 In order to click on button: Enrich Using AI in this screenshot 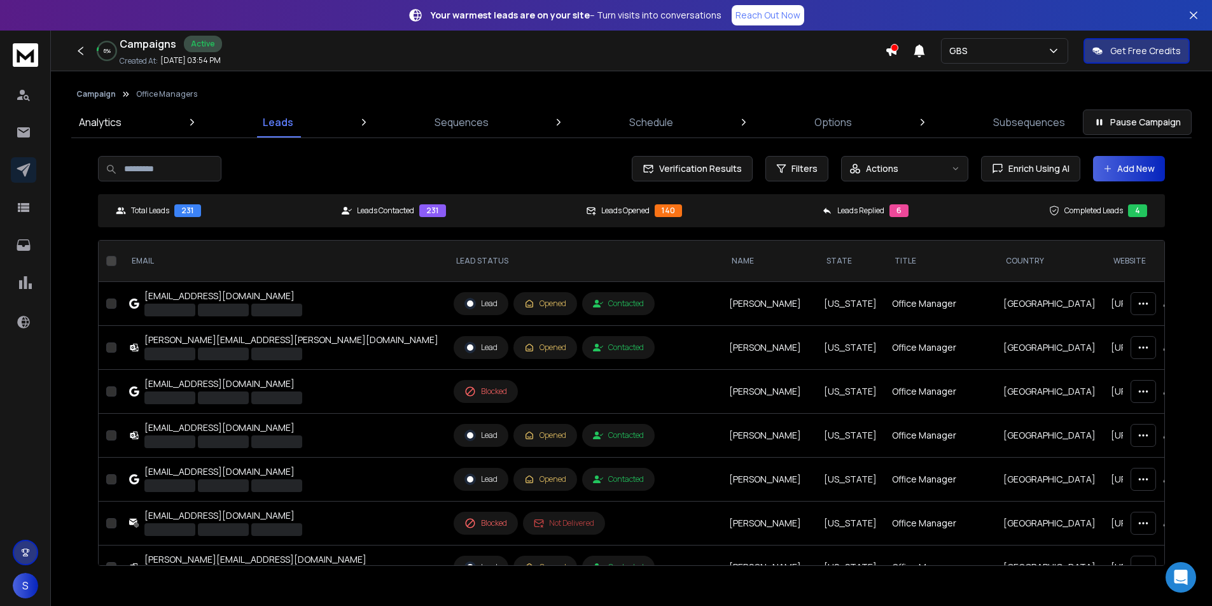, I will do `click(1031, 169)`.